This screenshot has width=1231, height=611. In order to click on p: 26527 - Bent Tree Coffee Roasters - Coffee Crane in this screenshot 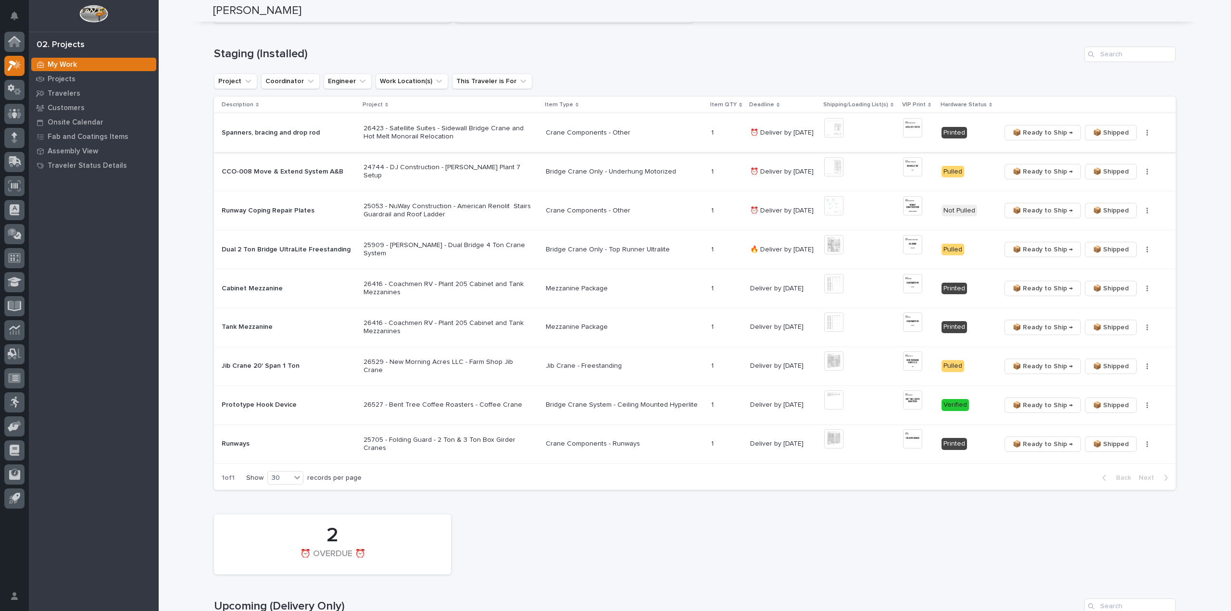, I will do `click(448, 405)`.